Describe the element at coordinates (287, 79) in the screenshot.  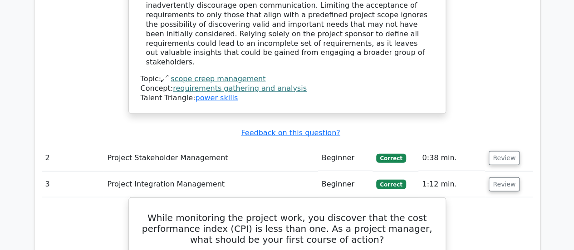
I see `div: Topic:` at that location.